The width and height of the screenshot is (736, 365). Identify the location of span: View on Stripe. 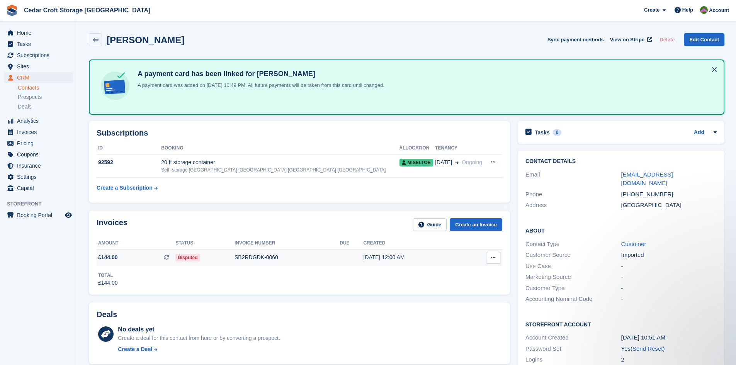
(627, 40).